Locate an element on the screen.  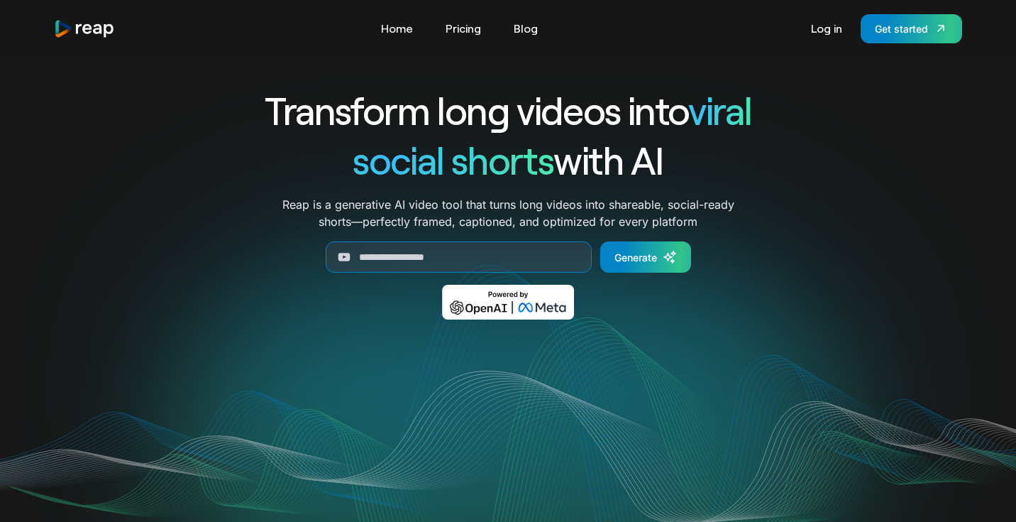
a: Generate is located at coordinates (646, 257).